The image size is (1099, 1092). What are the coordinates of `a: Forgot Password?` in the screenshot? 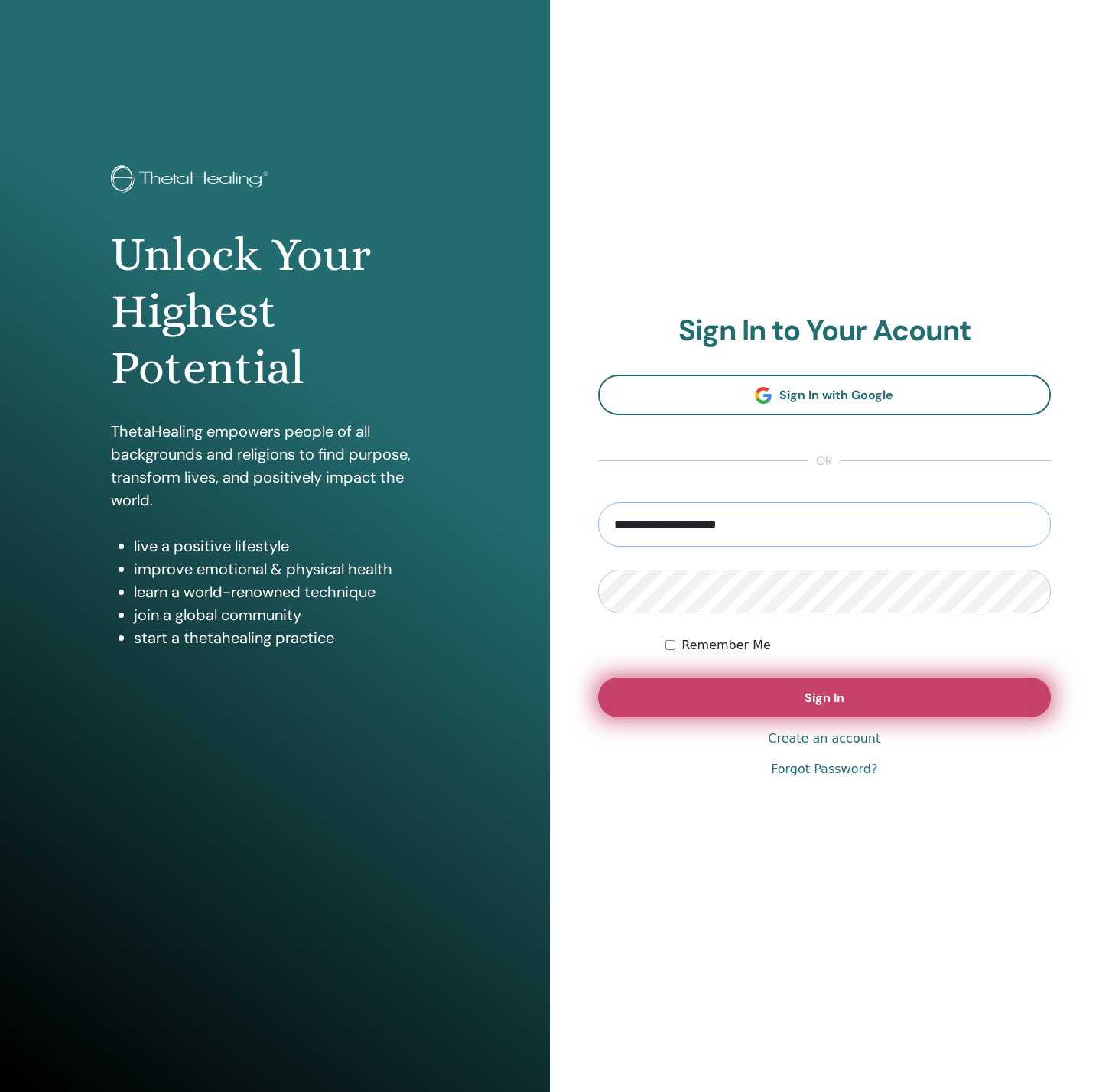 It's located at (824, 769).